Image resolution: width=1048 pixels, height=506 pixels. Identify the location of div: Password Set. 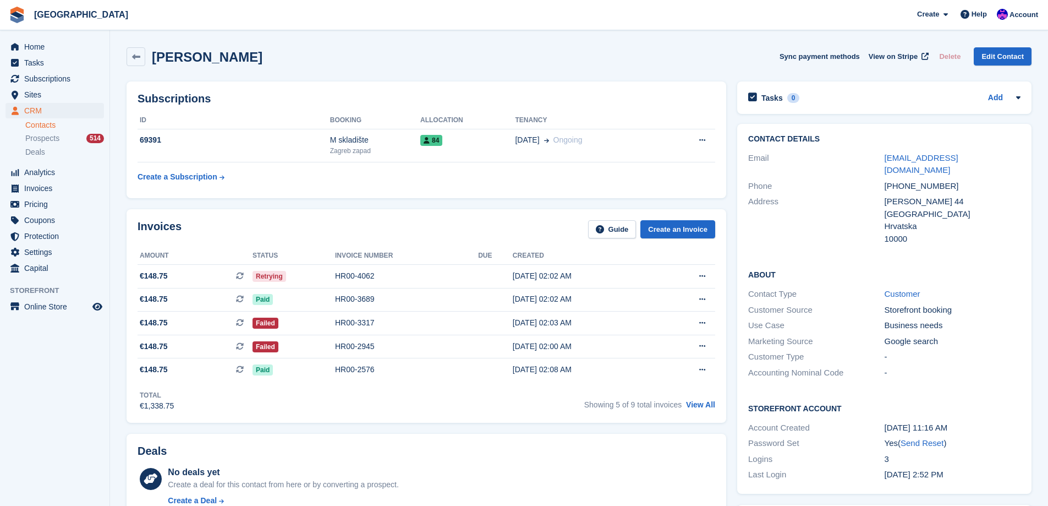
(816, 443).